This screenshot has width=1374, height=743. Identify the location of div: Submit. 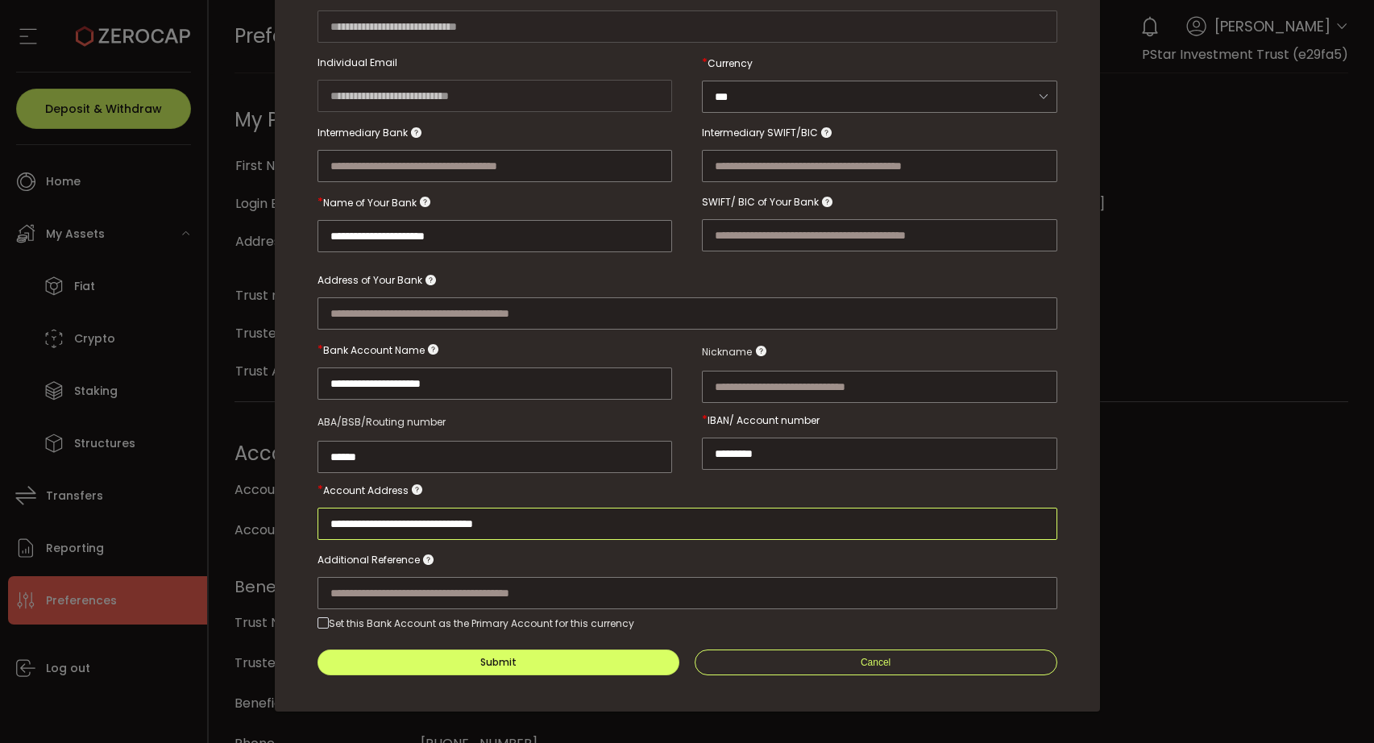
(498, 662).